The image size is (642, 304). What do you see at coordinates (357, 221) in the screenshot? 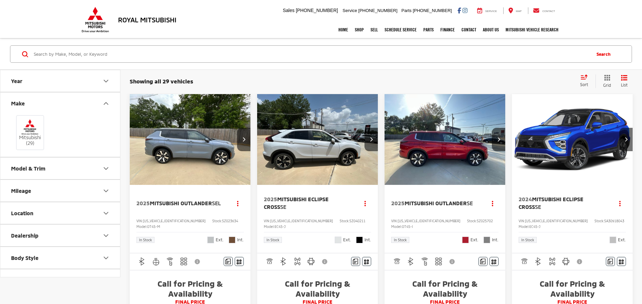
I see `span: SZ040211` at bounding box center [357, 221].